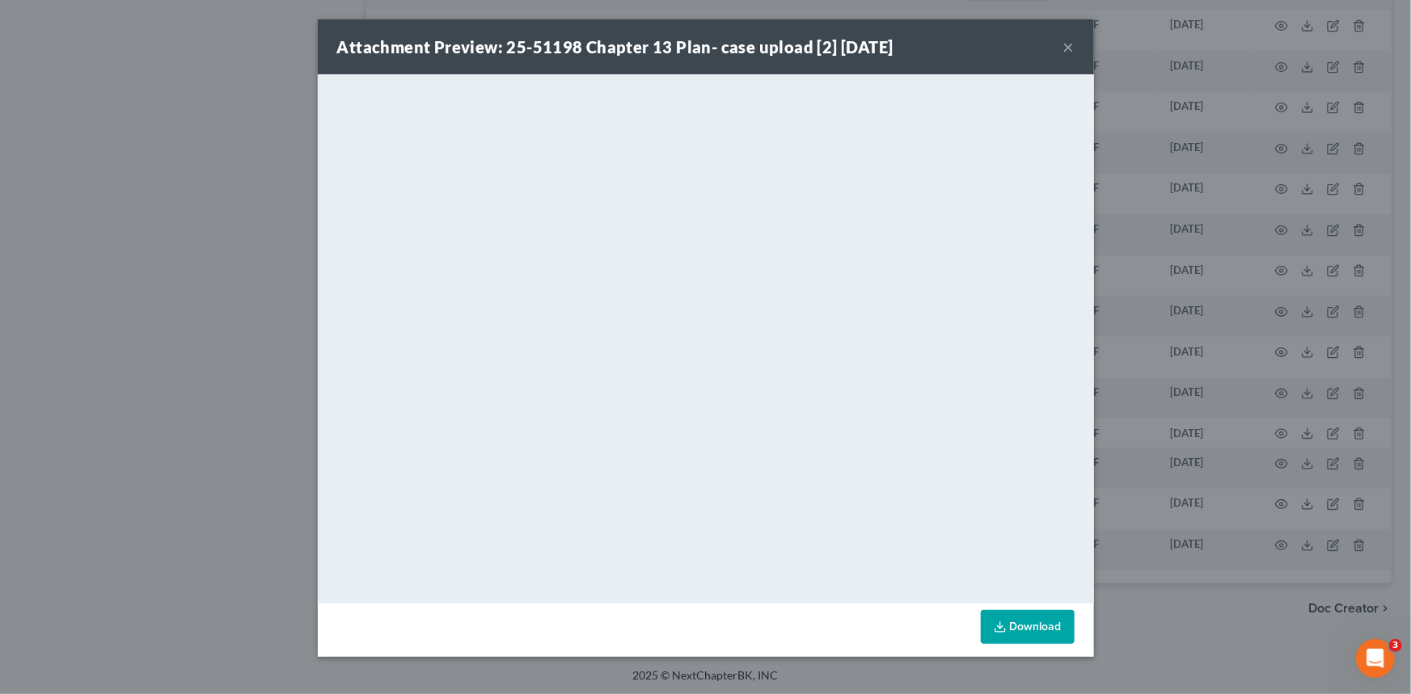  Describe the element at coordinates (1027, 627) in the screenshot. I see `a: Download` at that location.